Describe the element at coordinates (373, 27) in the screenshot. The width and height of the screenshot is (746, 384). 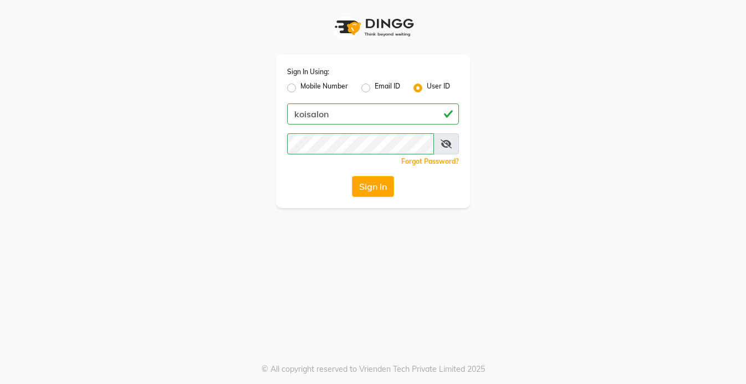
I see `img: logo1.svg` at that location.